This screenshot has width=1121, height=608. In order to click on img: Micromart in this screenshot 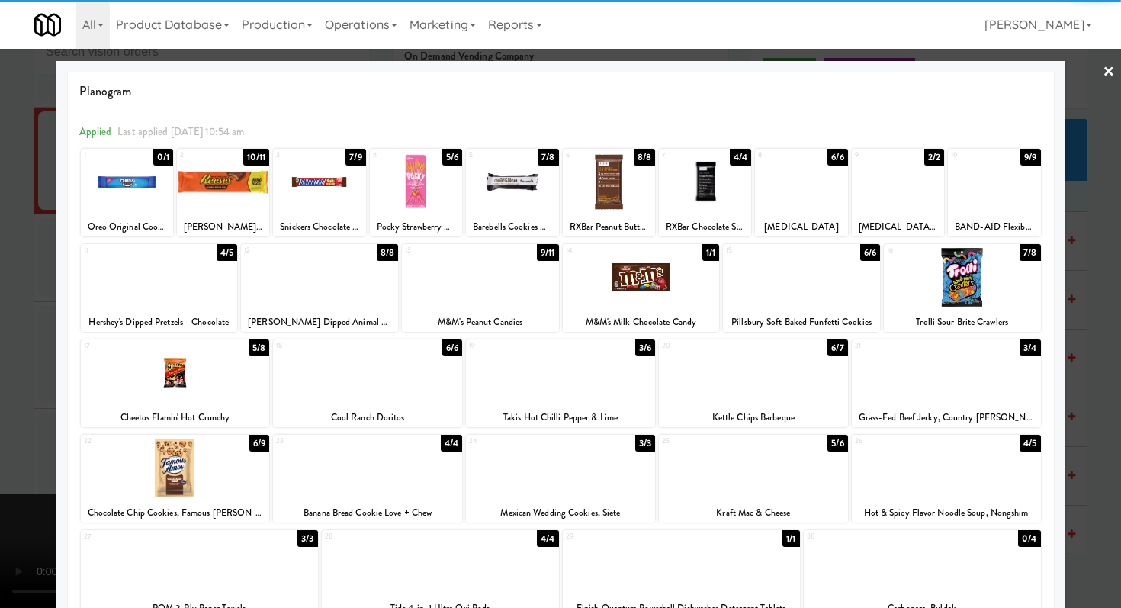, I will do `click(47, 24)`.